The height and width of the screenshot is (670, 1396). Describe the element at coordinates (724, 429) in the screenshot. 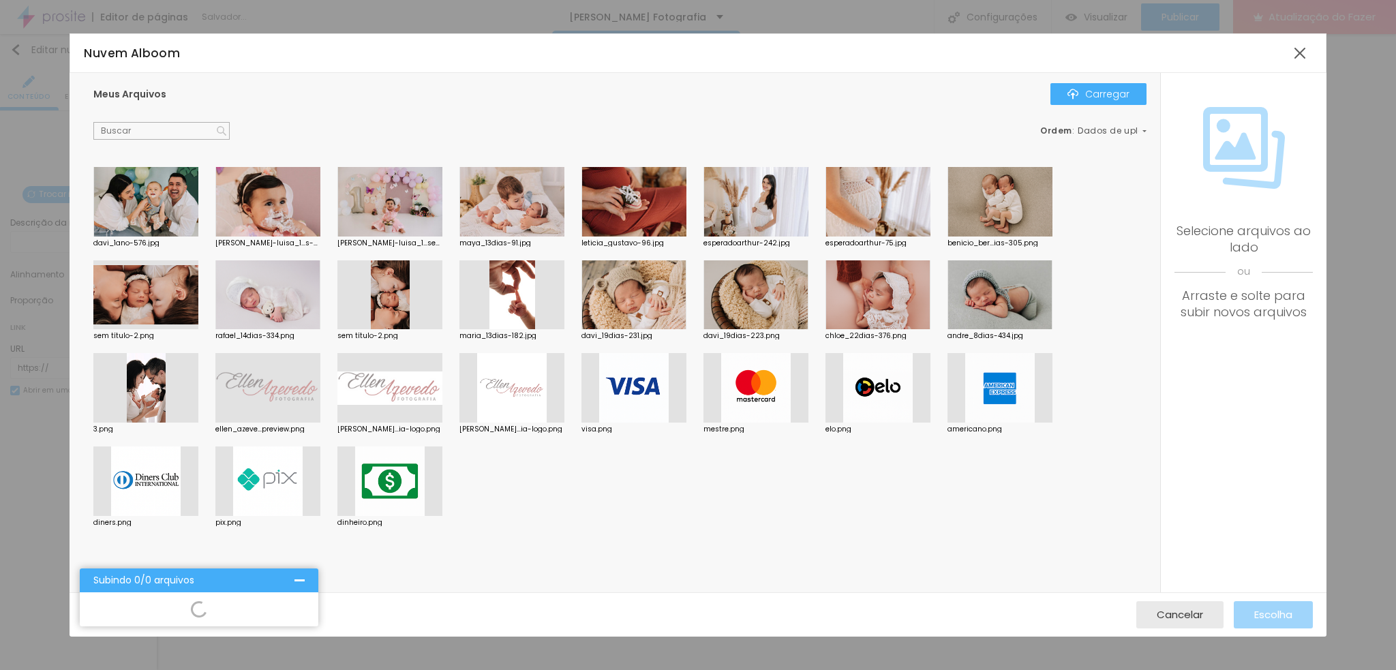

I see `font: mestre.png` at that location.